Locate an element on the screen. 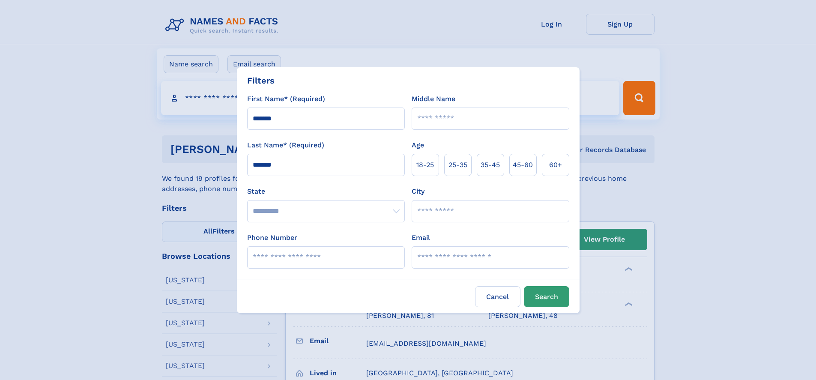  span: 35‑45 is located at coordinates (490, 165).